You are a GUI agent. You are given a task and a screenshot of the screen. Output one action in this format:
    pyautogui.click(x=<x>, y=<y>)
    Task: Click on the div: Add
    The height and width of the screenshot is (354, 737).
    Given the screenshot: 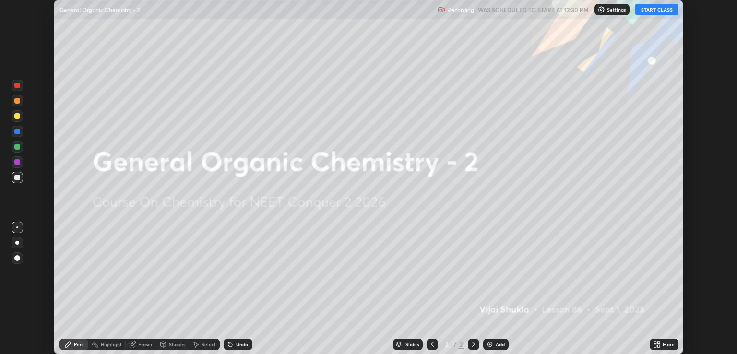 What is the action you would take?
    pyautogui.click(x=500, y=344)
    